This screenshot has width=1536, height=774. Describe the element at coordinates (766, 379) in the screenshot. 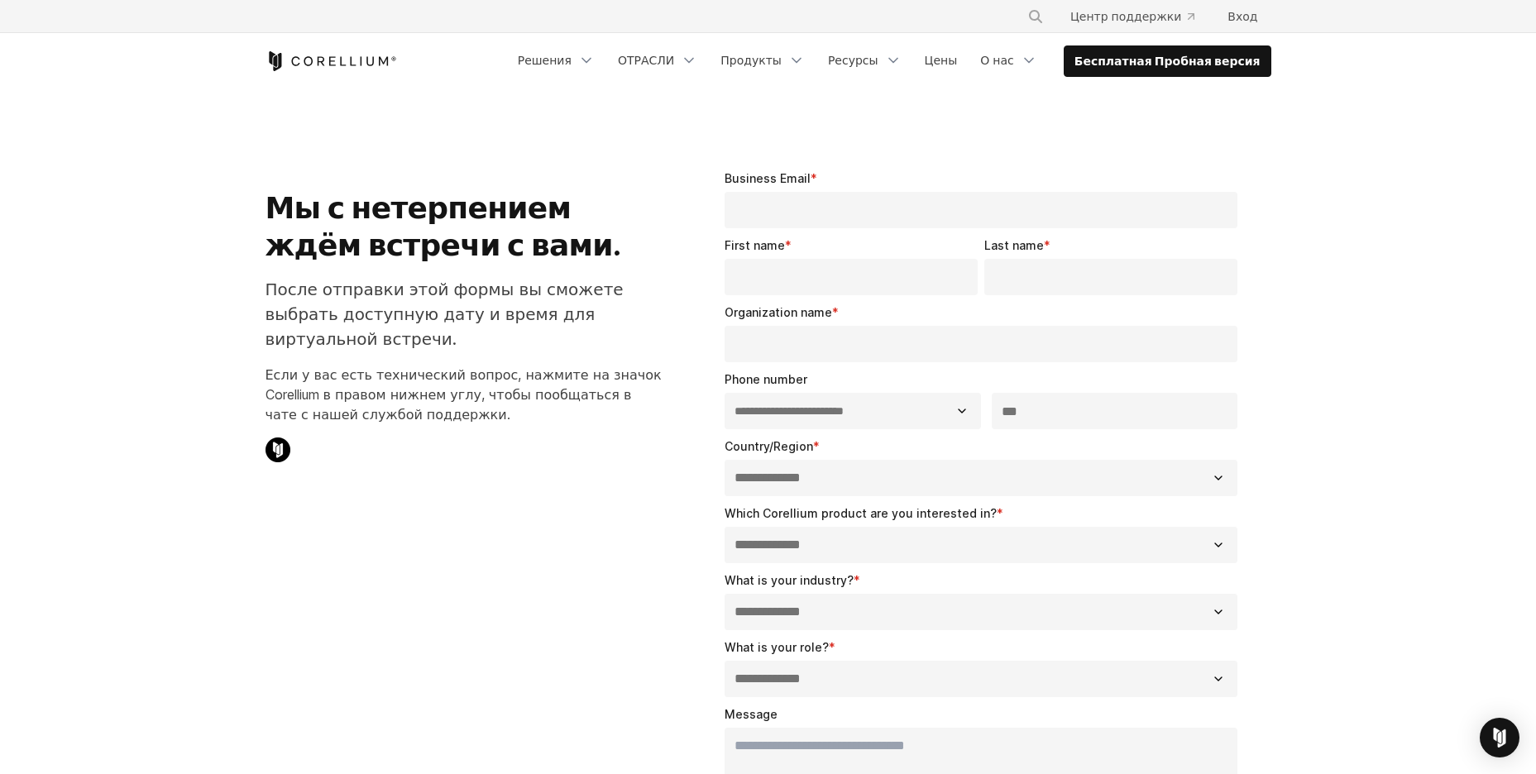

I see `span: Phone number` at that location.